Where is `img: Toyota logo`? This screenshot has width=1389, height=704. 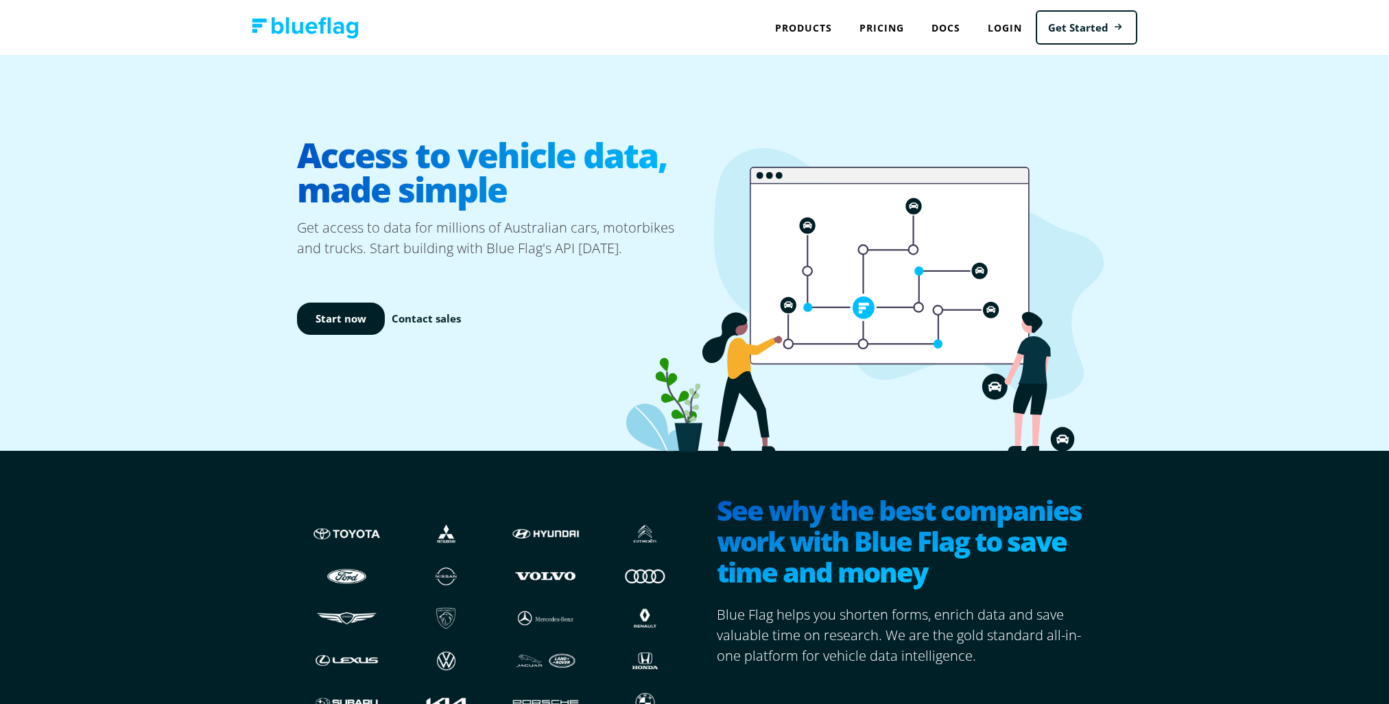 img: Toyota logo is located at coordinates (346, 533).